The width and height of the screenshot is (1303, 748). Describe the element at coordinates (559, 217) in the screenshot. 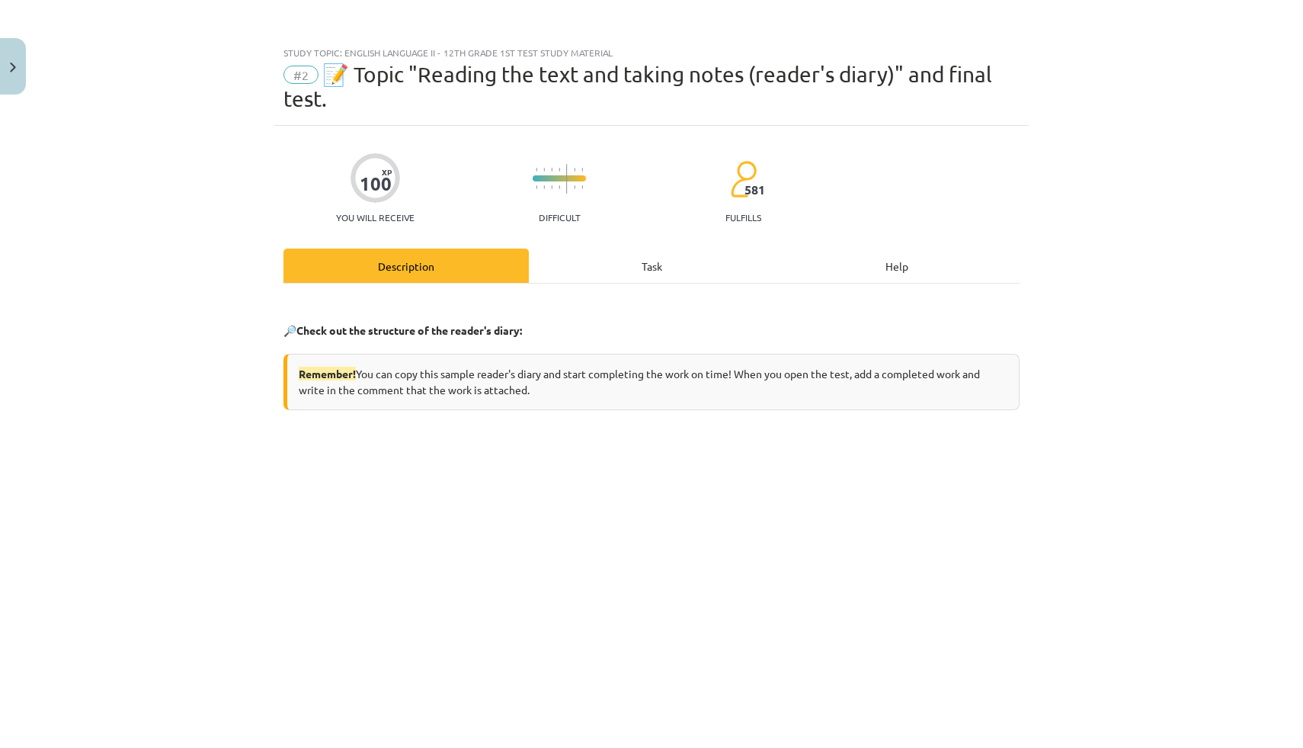

I see `font: Difficult` at that location.